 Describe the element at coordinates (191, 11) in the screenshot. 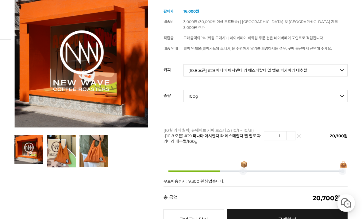

I see `strong: 16,000원` at that location.